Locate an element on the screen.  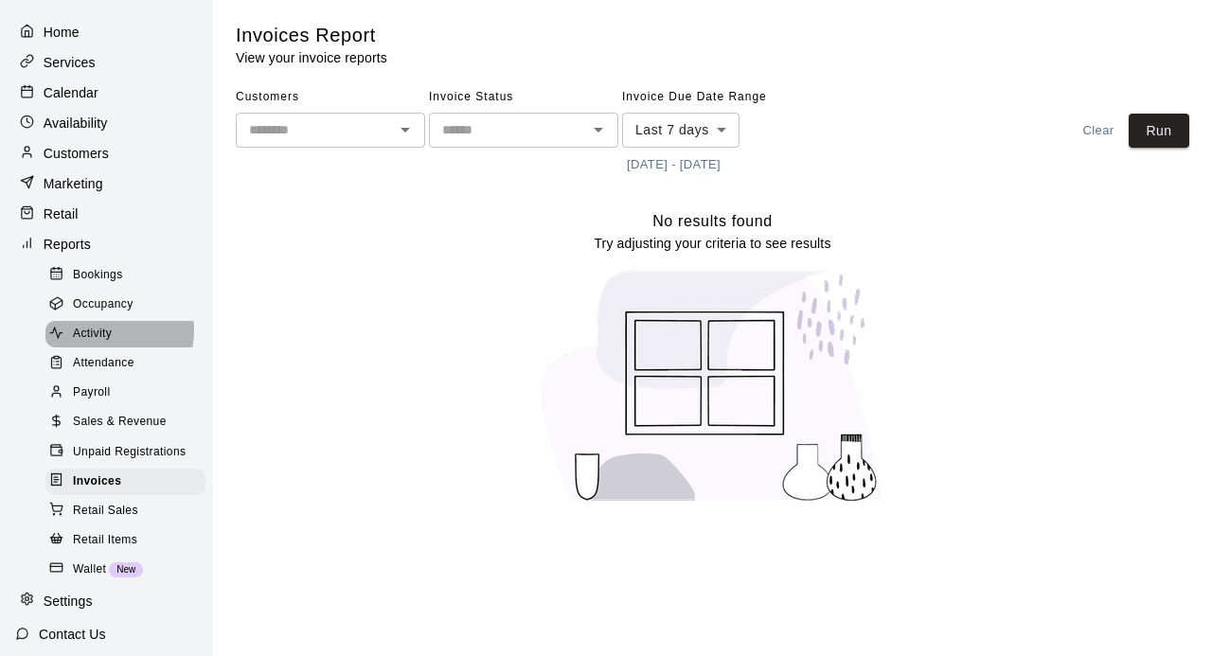
div: Marketing is located at coordinates (106, 184).